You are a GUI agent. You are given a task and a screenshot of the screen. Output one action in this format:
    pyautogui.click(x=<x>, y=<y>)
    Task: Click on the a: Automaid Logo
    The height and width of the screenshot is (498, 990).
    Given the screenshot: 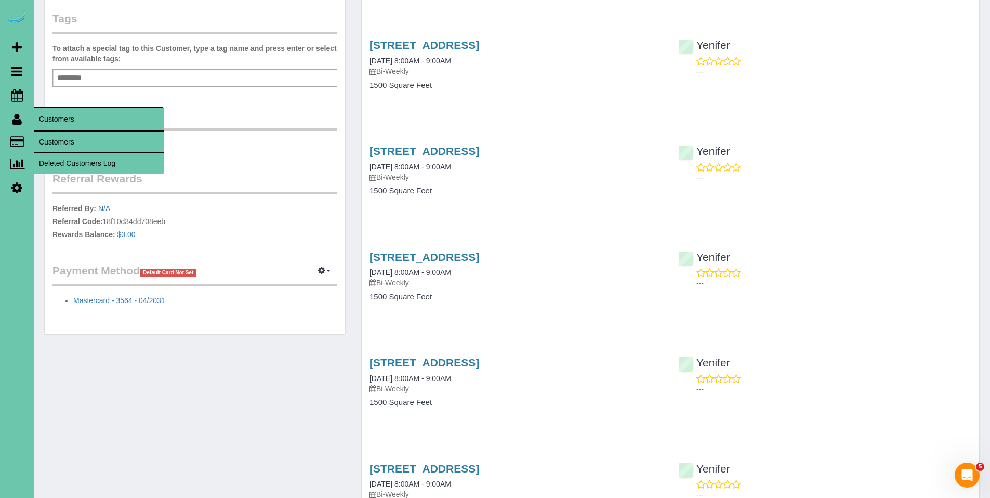 What is the action you would take?
    pyautogui.click(x=17, y=18)
    